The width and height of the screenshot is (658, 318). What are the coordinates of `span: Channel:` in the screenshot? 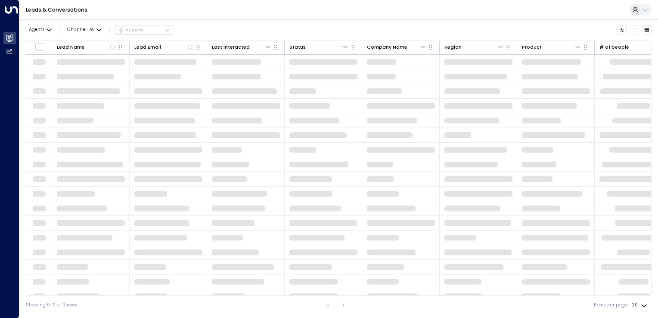 It's located at (84, 30).